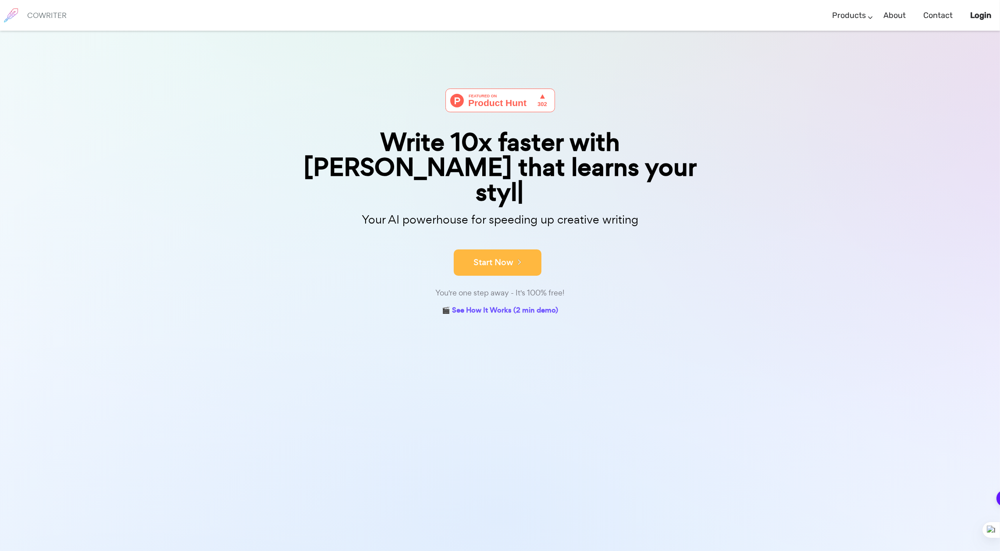 The image size is (1000, 551). Describe the element at coordinates (849, 15) in the screenshot. I see `a: Products` at that location.